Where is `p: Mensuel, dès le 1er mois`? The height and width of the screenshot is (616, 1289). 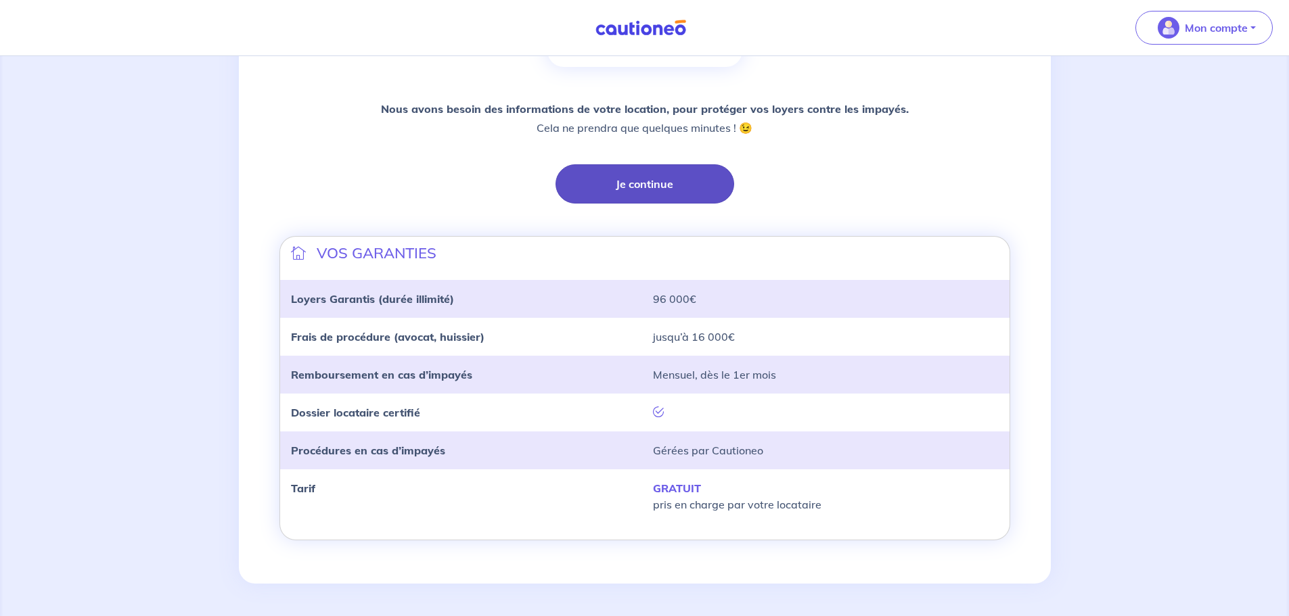
p: Mensuel, dès le 1er mois is located at coordinates (825, 375).